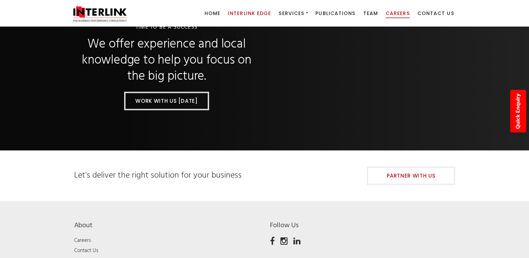 The image size is (529, 258). What do you see at coordinates (82, 240) in the screenshot?
I see `a: Careers` at bounding box center [82, 240].